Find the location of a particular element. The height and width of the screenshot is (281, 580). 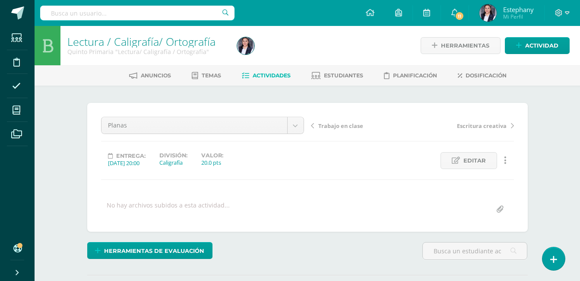

span: Planas is located at coordinates (194, 125).